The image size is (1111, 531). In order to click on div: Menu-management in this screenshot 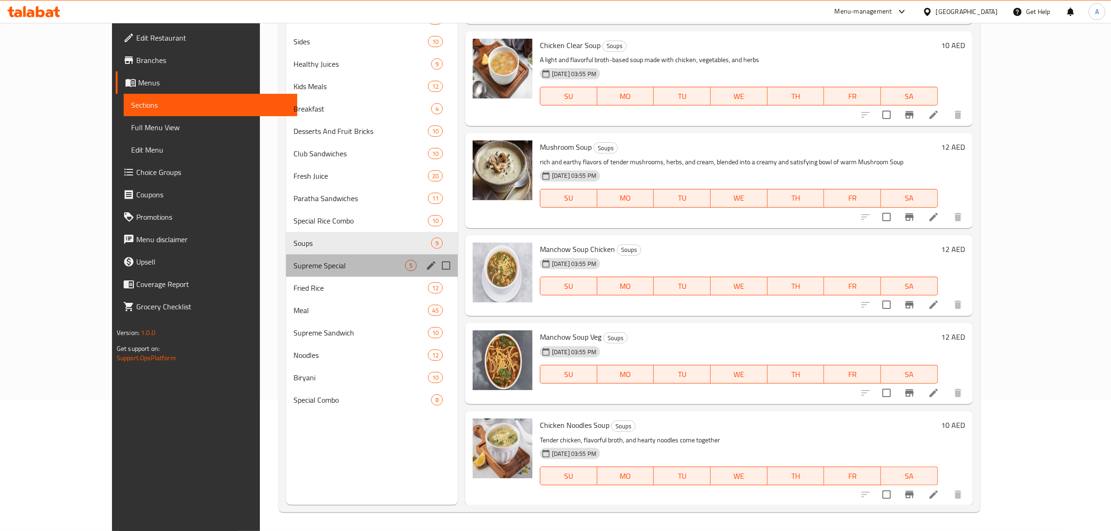, I will do `click(863, 12)`.